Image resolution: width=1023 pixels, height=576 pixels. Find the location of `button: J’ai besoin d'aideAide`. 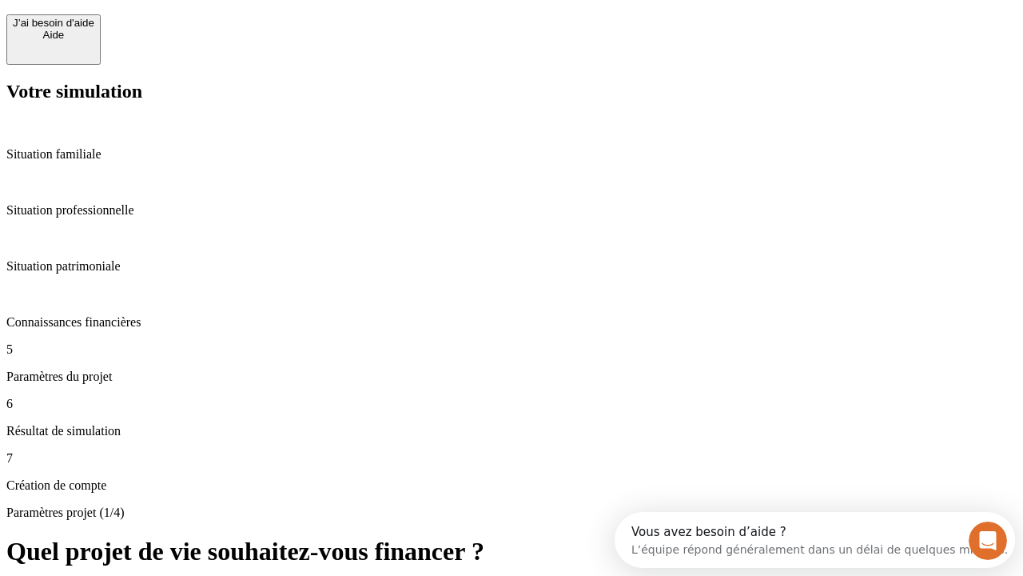

button: J’ai besoin d'aideAide is located at coordinates (54, 39).